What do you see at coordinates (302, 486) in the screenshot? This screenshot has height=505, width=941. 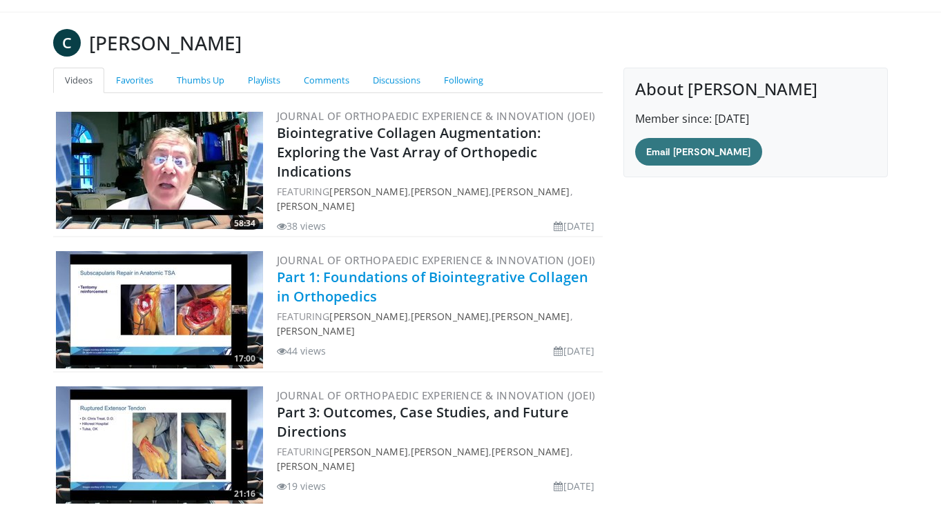 I see `li: 19 views` at bounding box center [302, 486].